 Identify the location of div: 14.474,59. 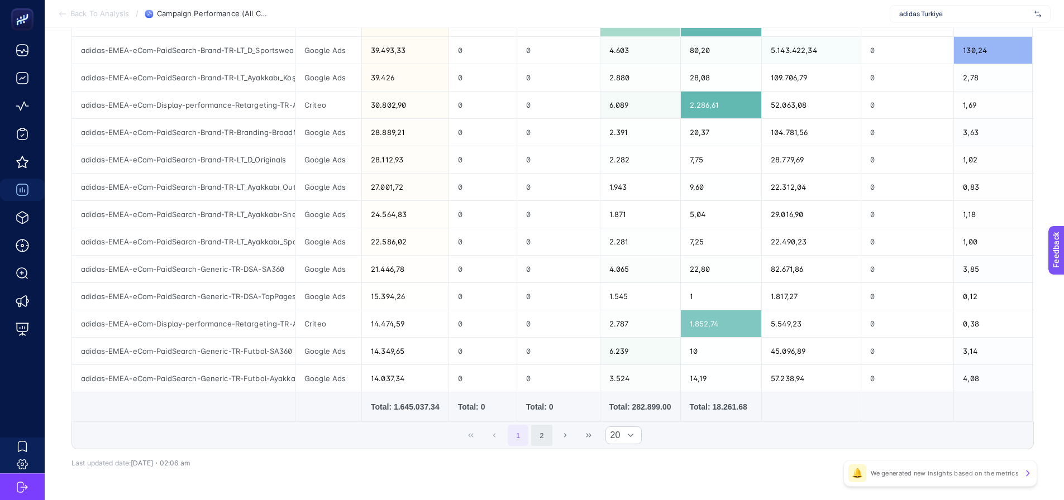
(405, 324).